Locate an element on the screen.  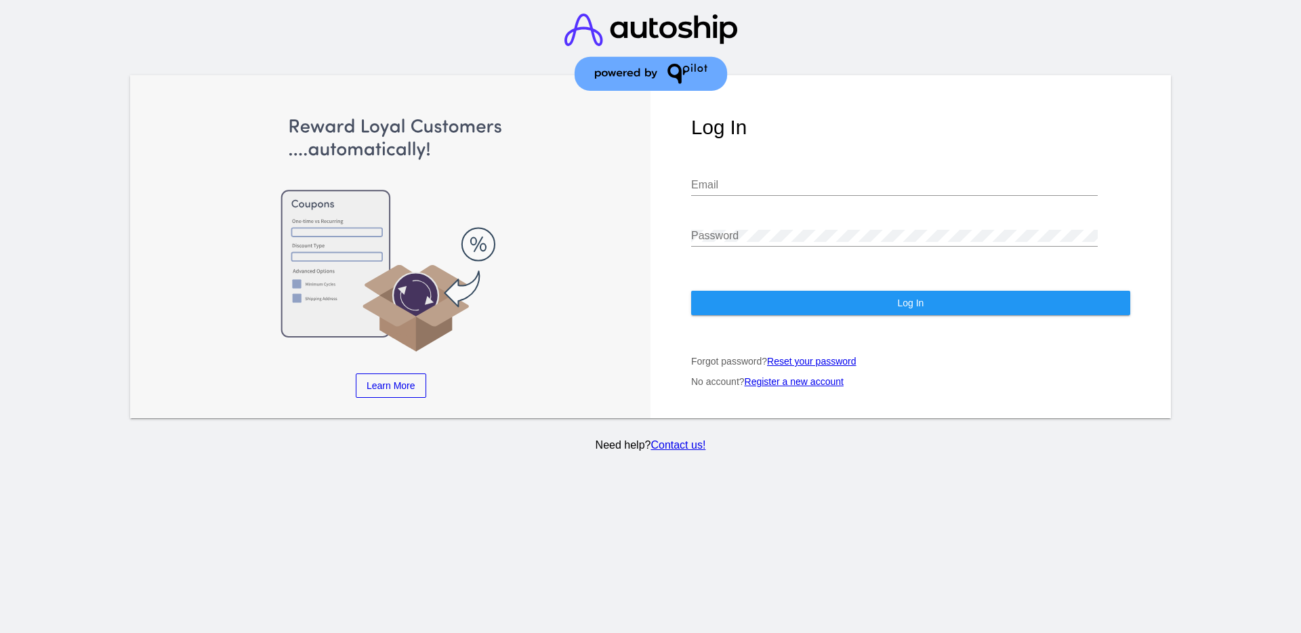
input: Email is located at coordinates (894, 185).